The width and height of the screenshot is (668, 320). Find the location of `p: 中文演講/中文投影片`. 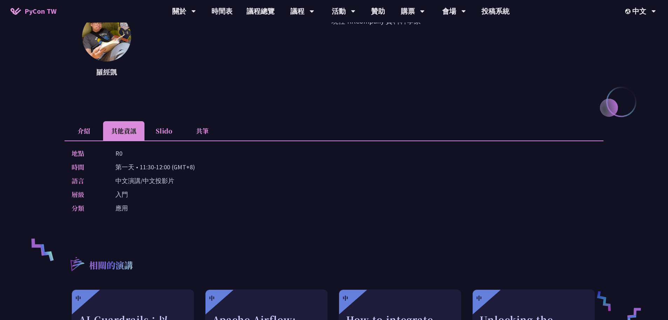

p: 中文演講/中文投影片 is located at coordinates (145, 180).